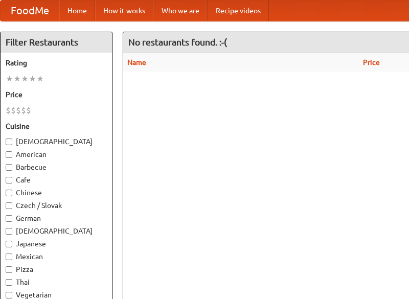  What do you see at coordinates (56, 193) in the screenshot?
I see `label: Chinese` at bounding box center [56, 193].